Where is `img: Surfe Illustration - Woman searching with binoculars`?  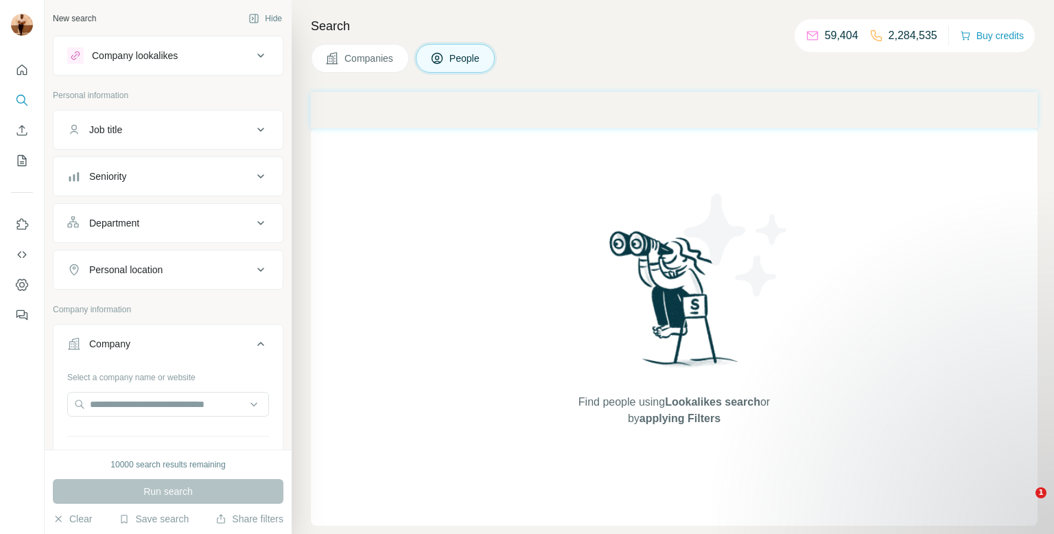
img: Surfe Illustration - Woman searching with binoculars is located at coordinates (675, 303).